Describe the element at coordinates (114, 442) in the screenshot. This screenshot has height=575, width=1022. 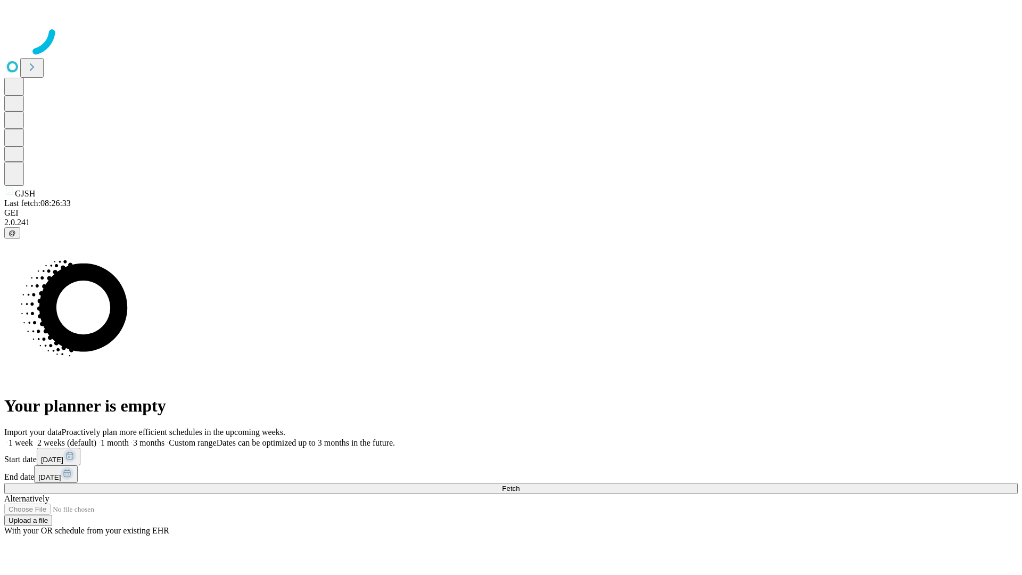
I see `span: 1 month` at that location.